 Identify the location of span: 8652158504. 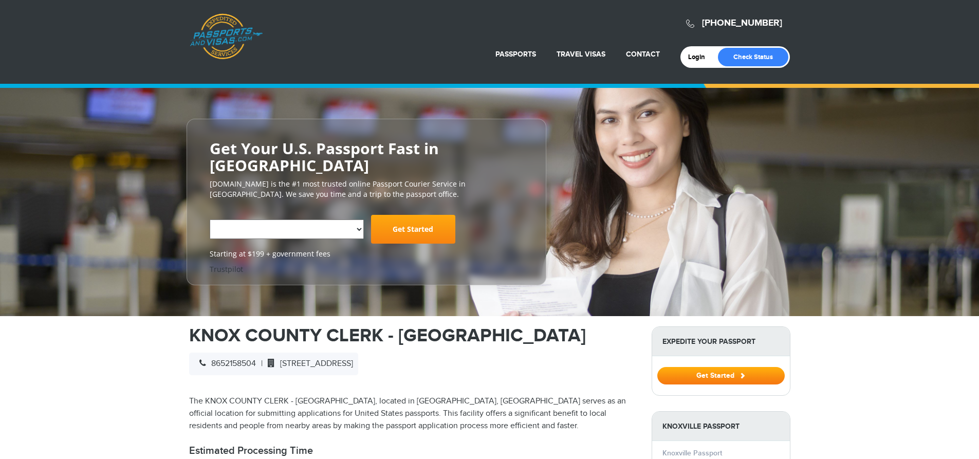
(225, 363).